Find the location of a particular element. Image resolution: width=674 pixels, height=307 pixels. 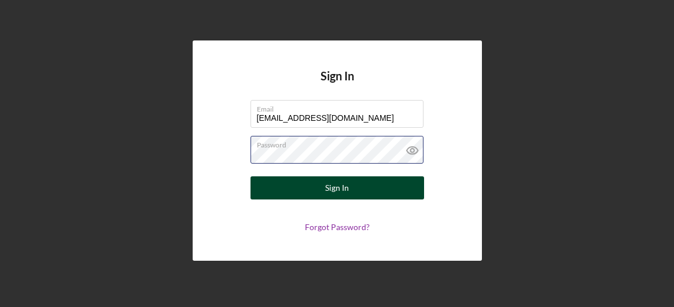

label: Email is located at coordinates (340, 107).